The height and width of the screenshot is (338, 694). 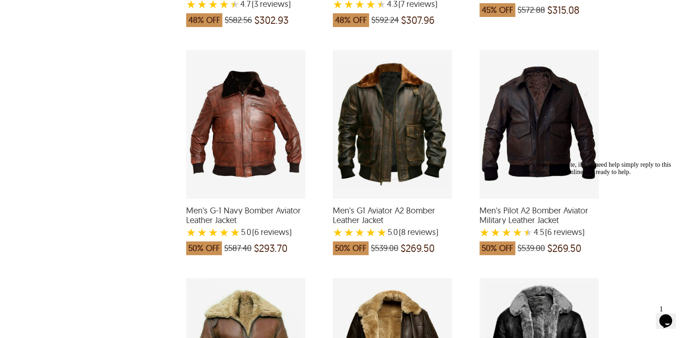 What do you see at coordinates (271, 20) in the screenshot?
I see `span: $302.93` at bounding box center [271, 20].